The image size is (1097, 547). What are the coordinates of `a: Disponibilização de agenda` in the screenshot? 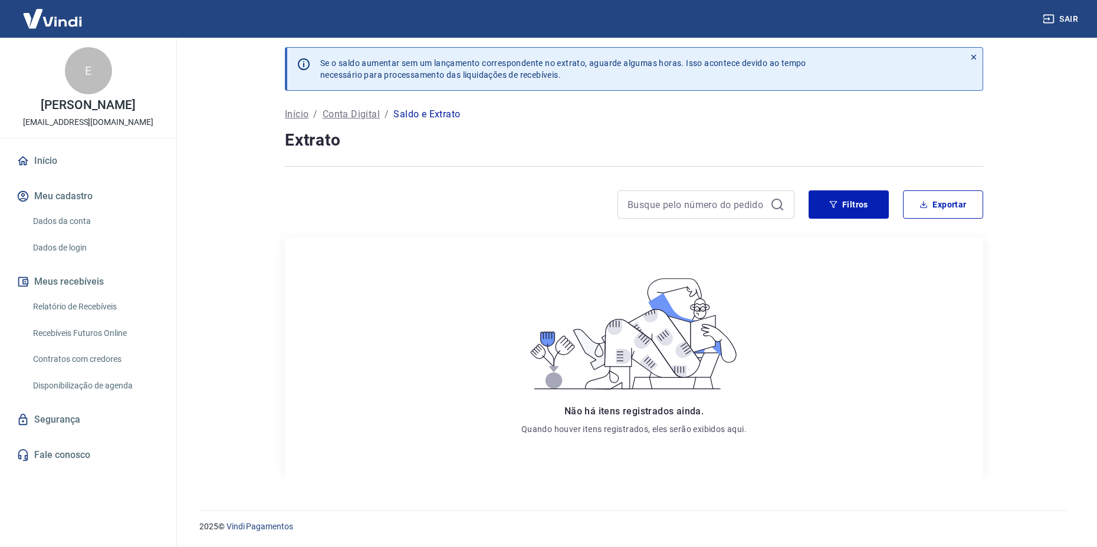 It's located at (95, 386).